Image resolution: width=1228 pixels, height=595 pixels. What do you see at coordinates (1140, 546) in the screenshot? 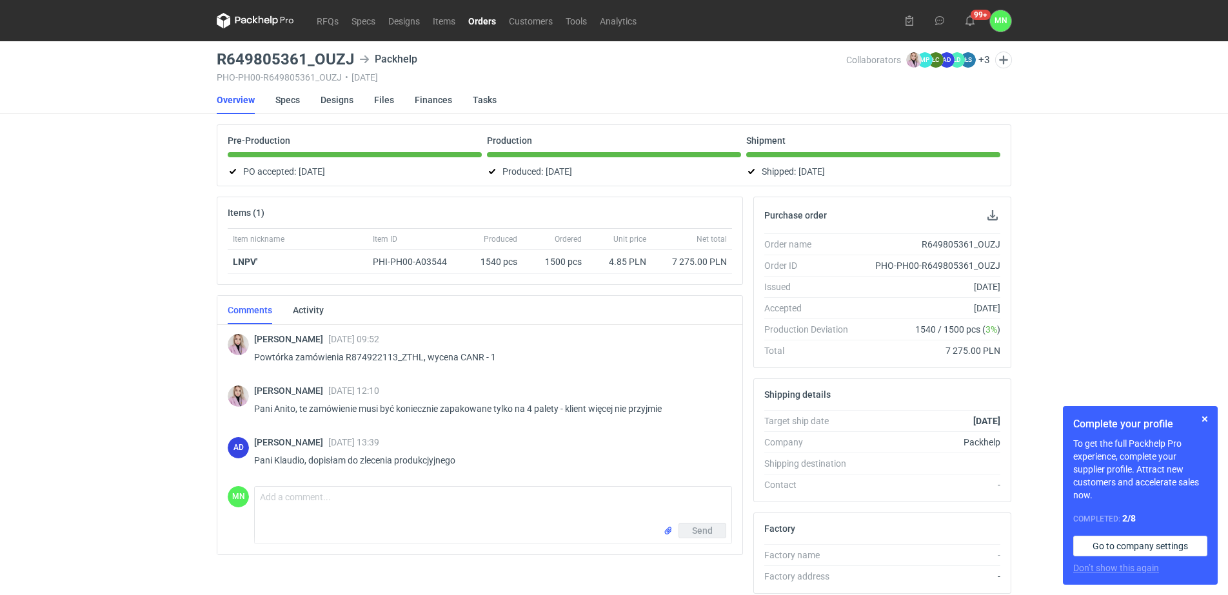
I see `a: Go to company settings` at bounding box center [1140, 546].